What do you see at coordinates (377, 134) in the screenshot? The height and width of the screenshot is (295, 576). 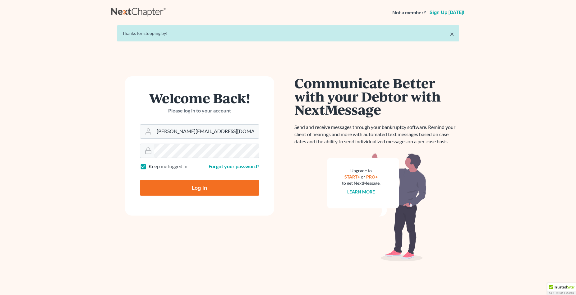 I see `p: Send and receive messages through your bankruptcy software. Remind your client of hearings and mo...` at bounding box center [377, 134].